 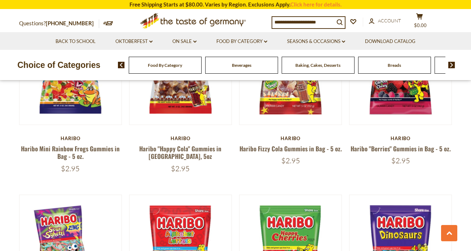 What do you see at coordinates (59, 23) in the screenshot?
I see `p: Questions?` at bounding box center [59, 23].